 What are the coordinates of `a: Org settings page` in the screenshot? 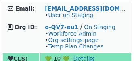 It's located at (73, 40).